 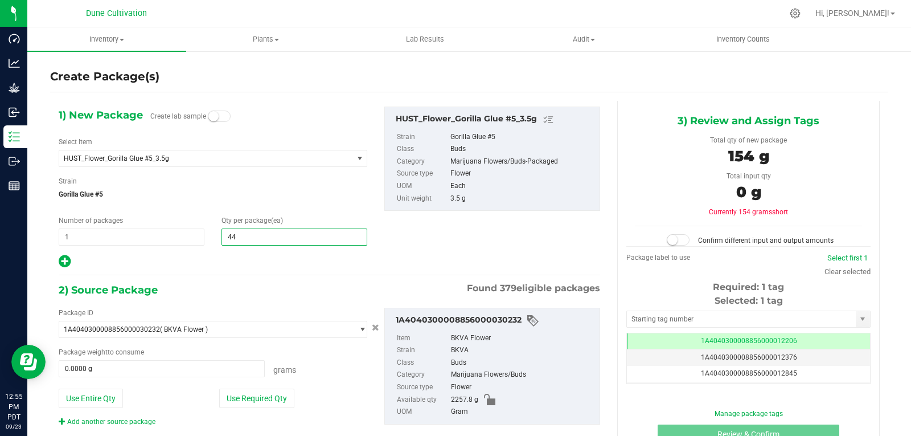 I want to click on div: Gram, so click(x=522, y=412).